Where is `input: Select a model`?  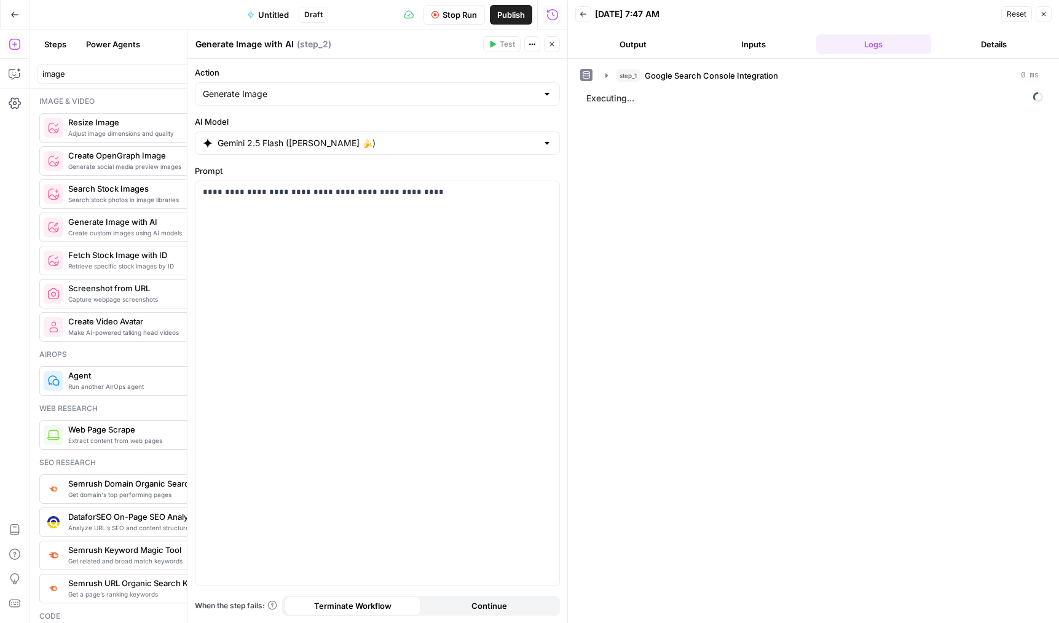
input: Select a model is located at coordinates (377, 143).